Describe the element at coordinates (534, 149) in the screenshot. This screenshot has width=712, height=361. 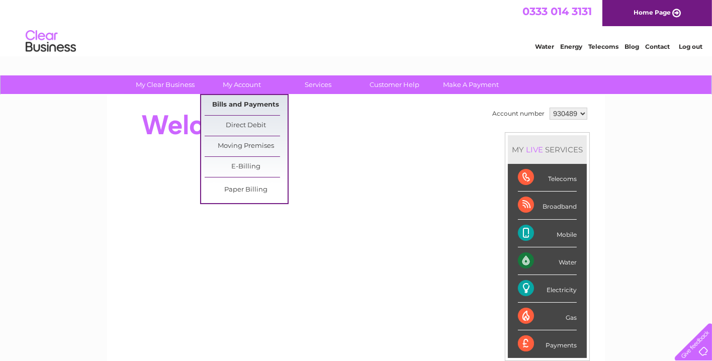
I see `div: LIVE` at that location.